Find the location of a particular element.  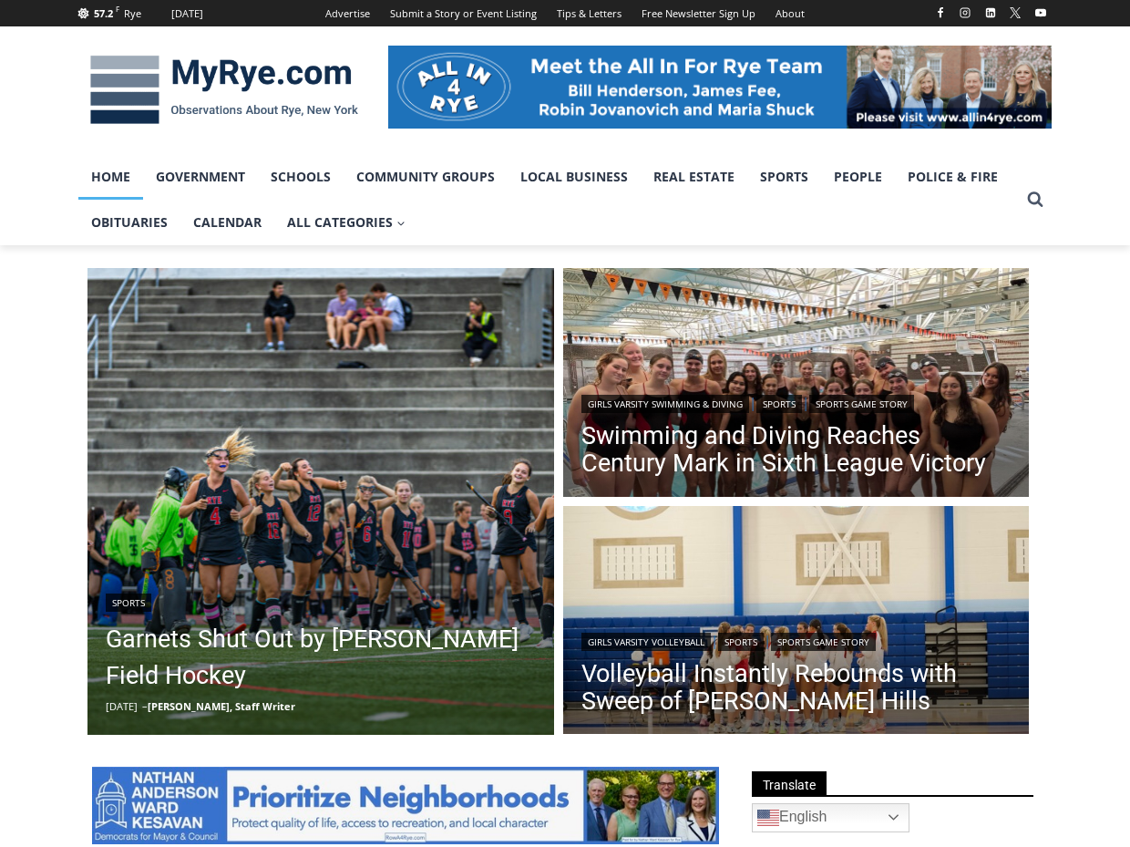

a: Government is located at coordinates (201, 177).